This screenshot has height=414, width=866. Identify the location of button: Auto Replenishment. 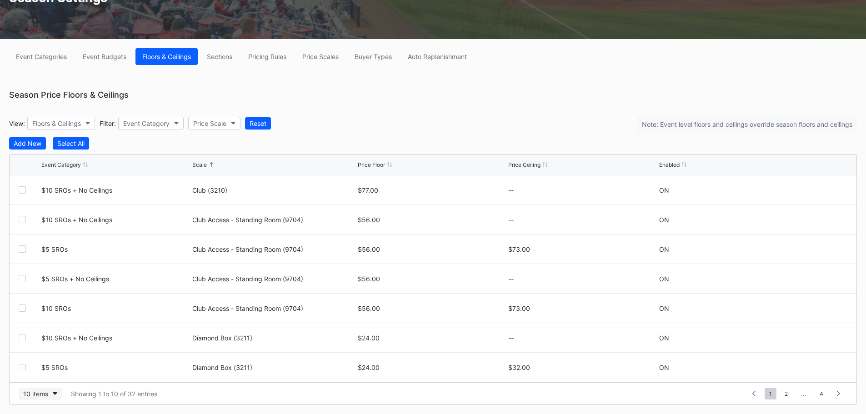
(437, 56).